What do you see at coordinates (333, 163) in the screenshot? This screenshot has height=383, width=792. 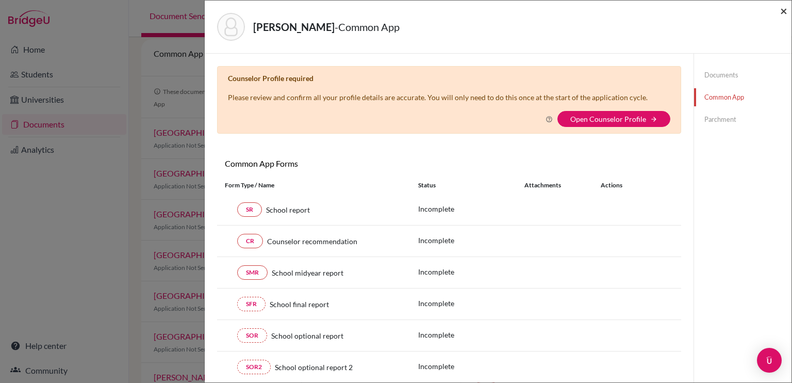 I see `h6: Common App Forms` at bounding box center [333, 163].